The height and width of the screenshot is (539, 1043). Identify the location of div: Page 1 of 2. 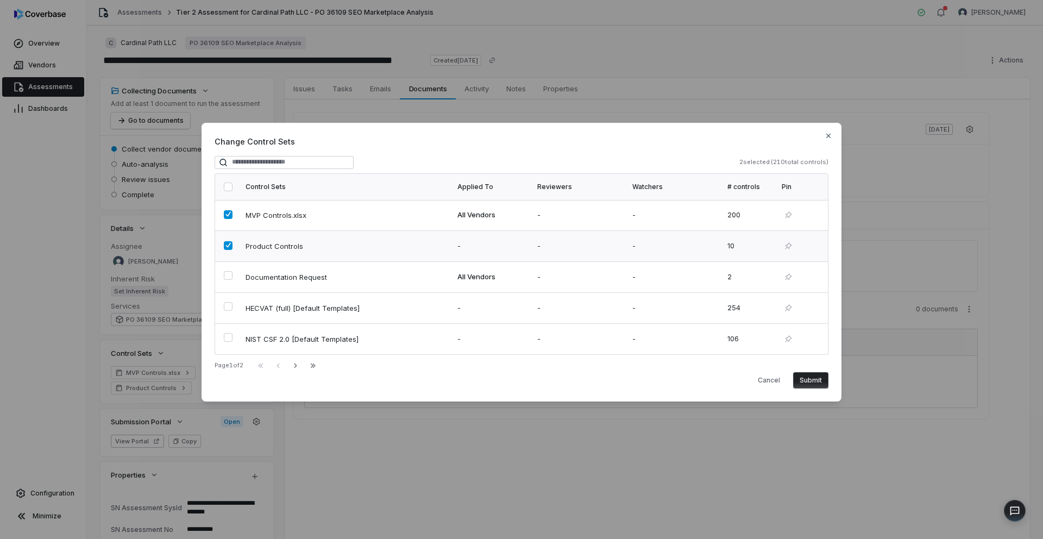
(229, 365).